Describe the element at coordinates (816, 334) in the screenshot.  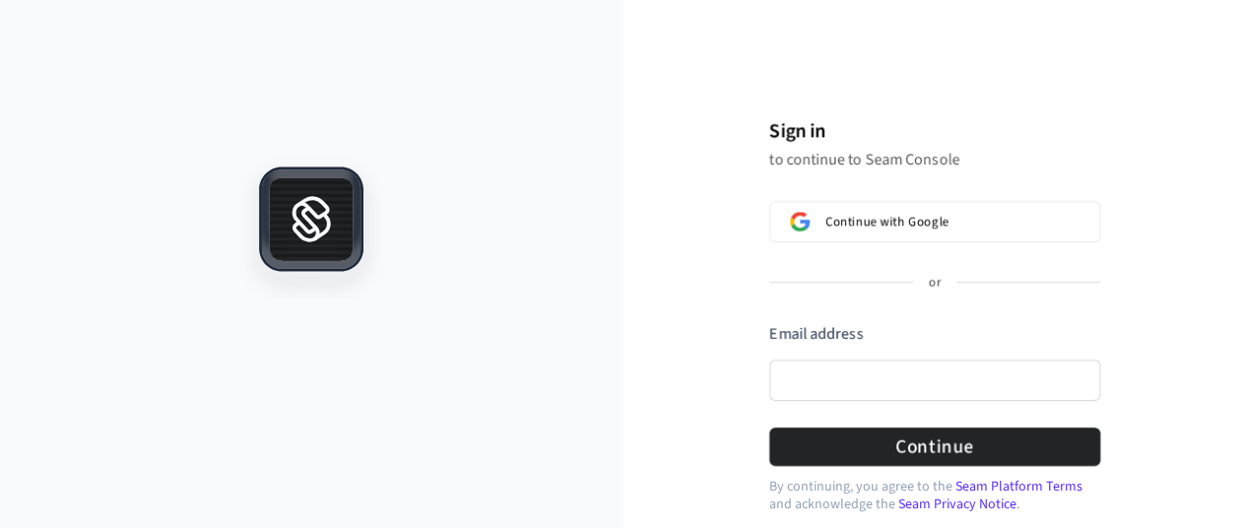
I see `label: Email address` at that location.